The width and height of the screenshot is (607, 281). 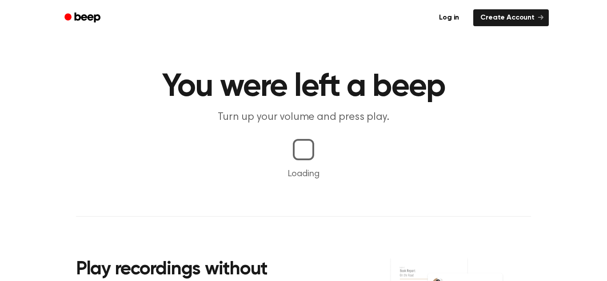 I want to click on a: Log in, so click(x=449, y=18).